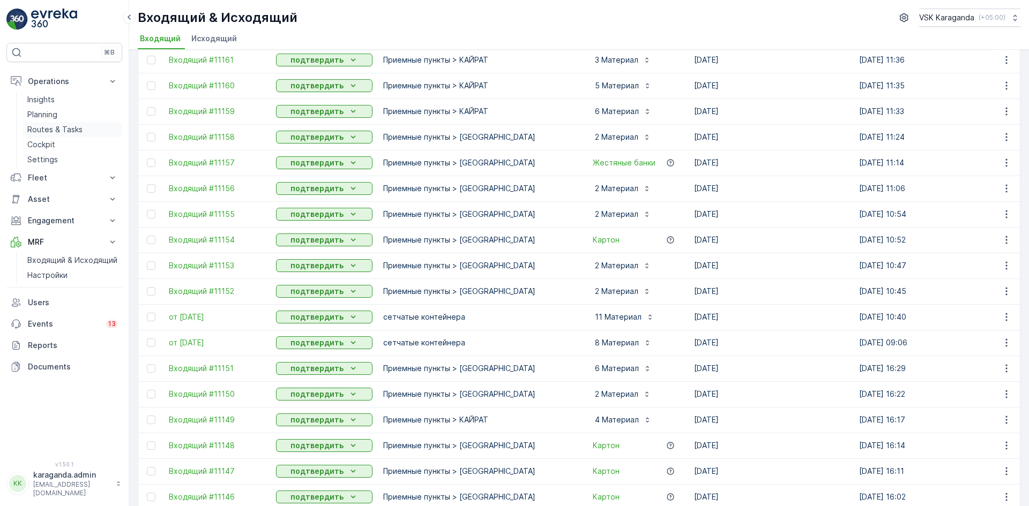  I want to click on a: Входящий #11149, so click(217, 420).